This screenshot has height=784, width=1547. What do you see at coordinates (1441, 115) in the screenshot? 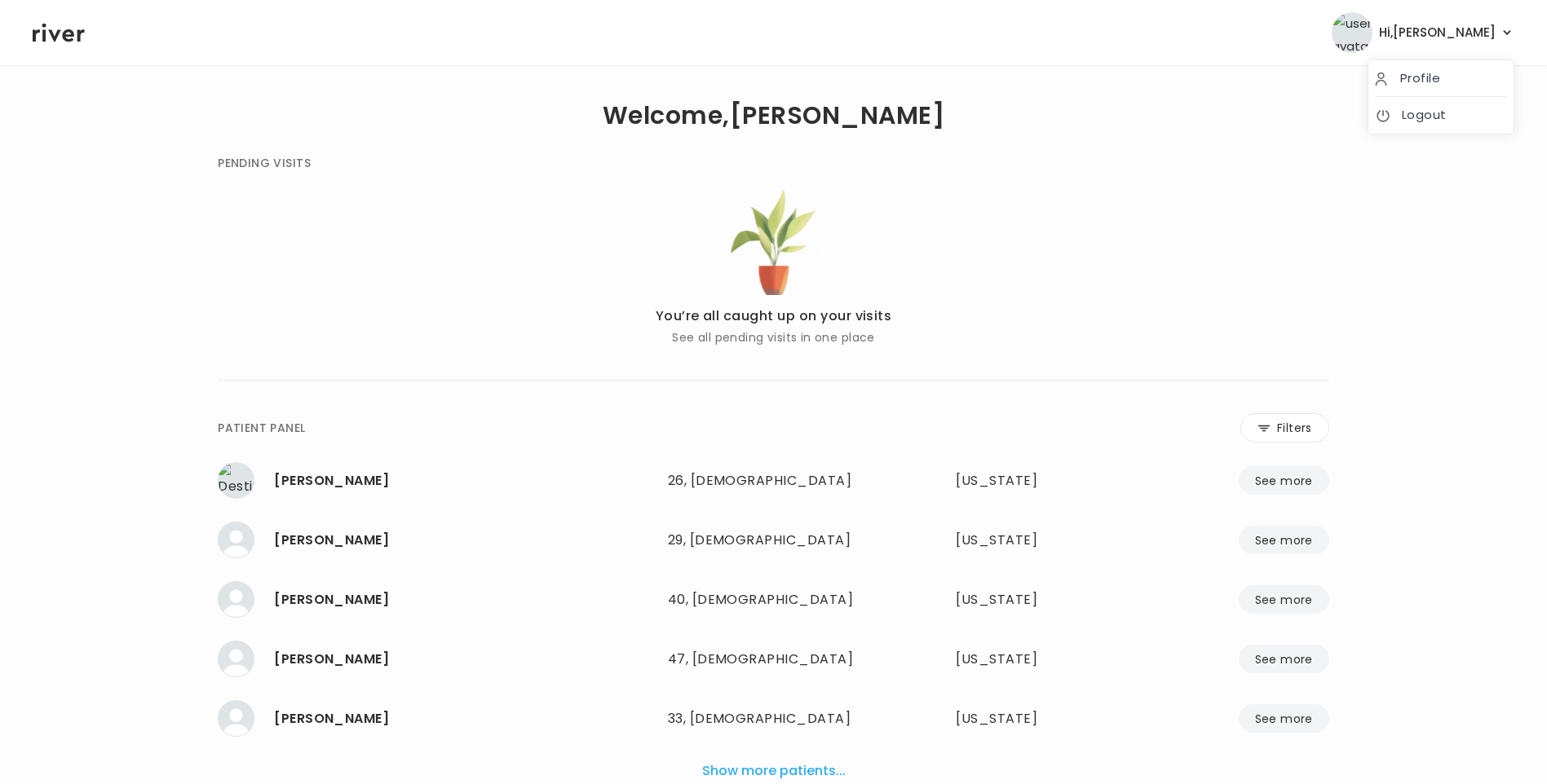
I see `a: Logout` at bounding box center [1441, 115].